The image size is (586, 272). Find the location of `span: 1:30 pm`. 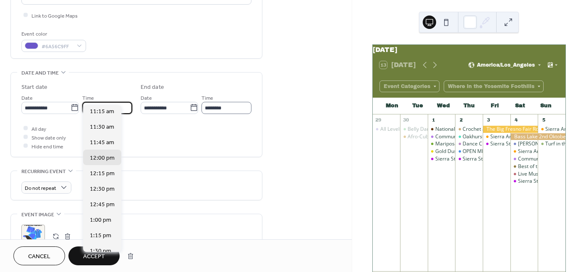

span: 1:30 pm is located at coordinates (100, 251).